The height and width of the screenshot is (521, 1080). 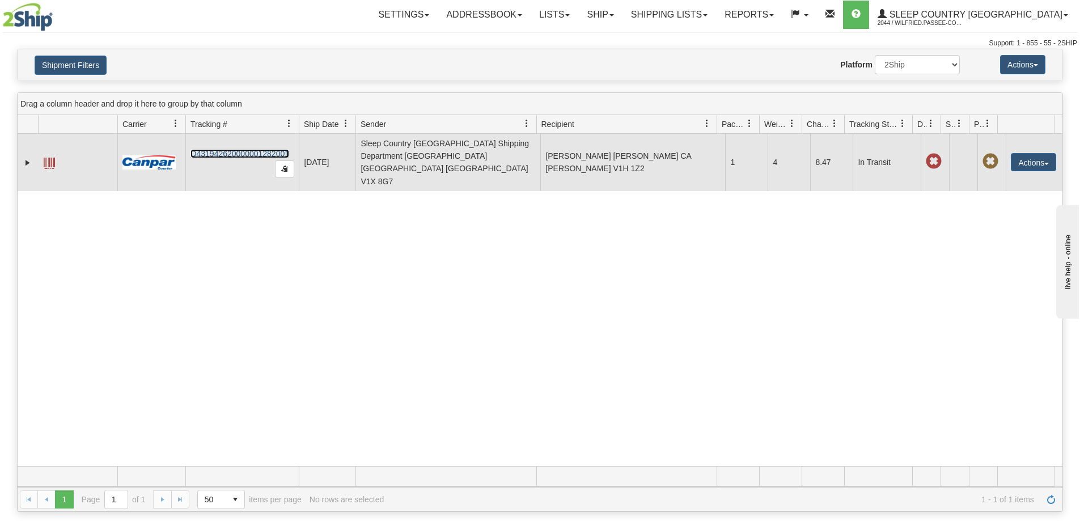 What do you see at coordinates (713, 500) in the screenshot?
I see `span: 1 - 1 of 1 items` at bounding box center [713, 500].